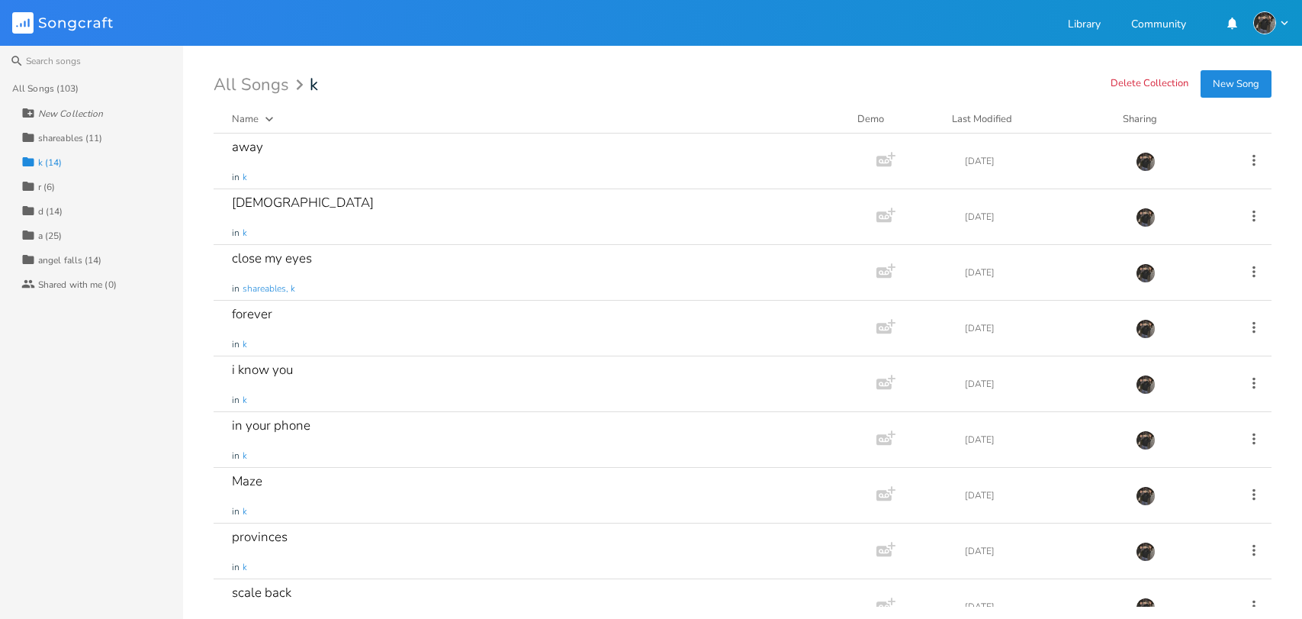 Image resolution: width=1302 pixels, height=619 pixels. I want to click on div: in your phone, so click(271, 425).